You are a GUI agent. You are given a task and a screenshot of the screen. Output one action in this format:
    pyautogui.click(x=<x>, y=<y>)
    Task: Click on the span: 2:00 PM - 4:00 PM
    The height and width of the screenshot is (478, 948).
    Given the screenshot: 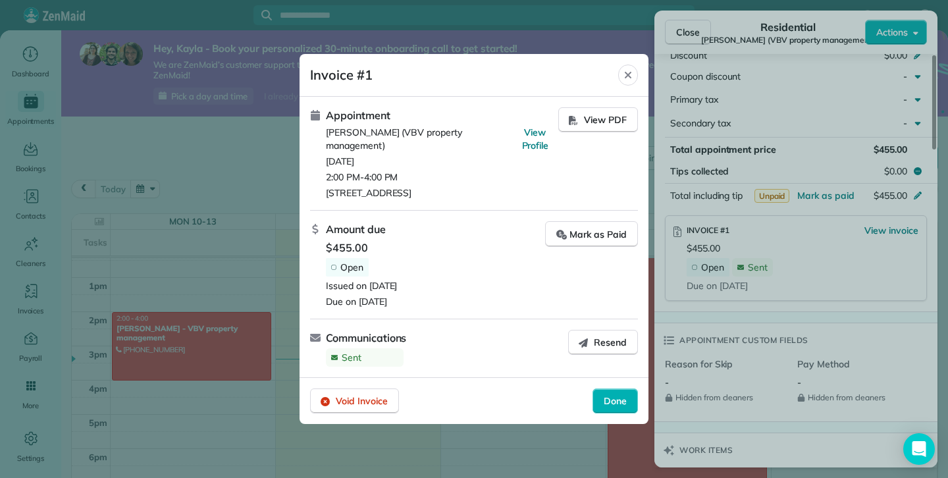 What is the action you would take?
    pyautogui.click(x=442, y=177)
    